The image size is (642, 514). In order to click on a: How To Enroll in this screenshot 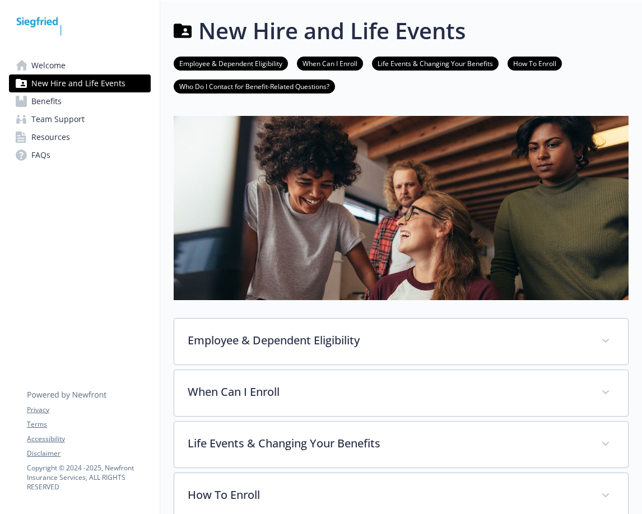, I will do `click(534, 63)`.